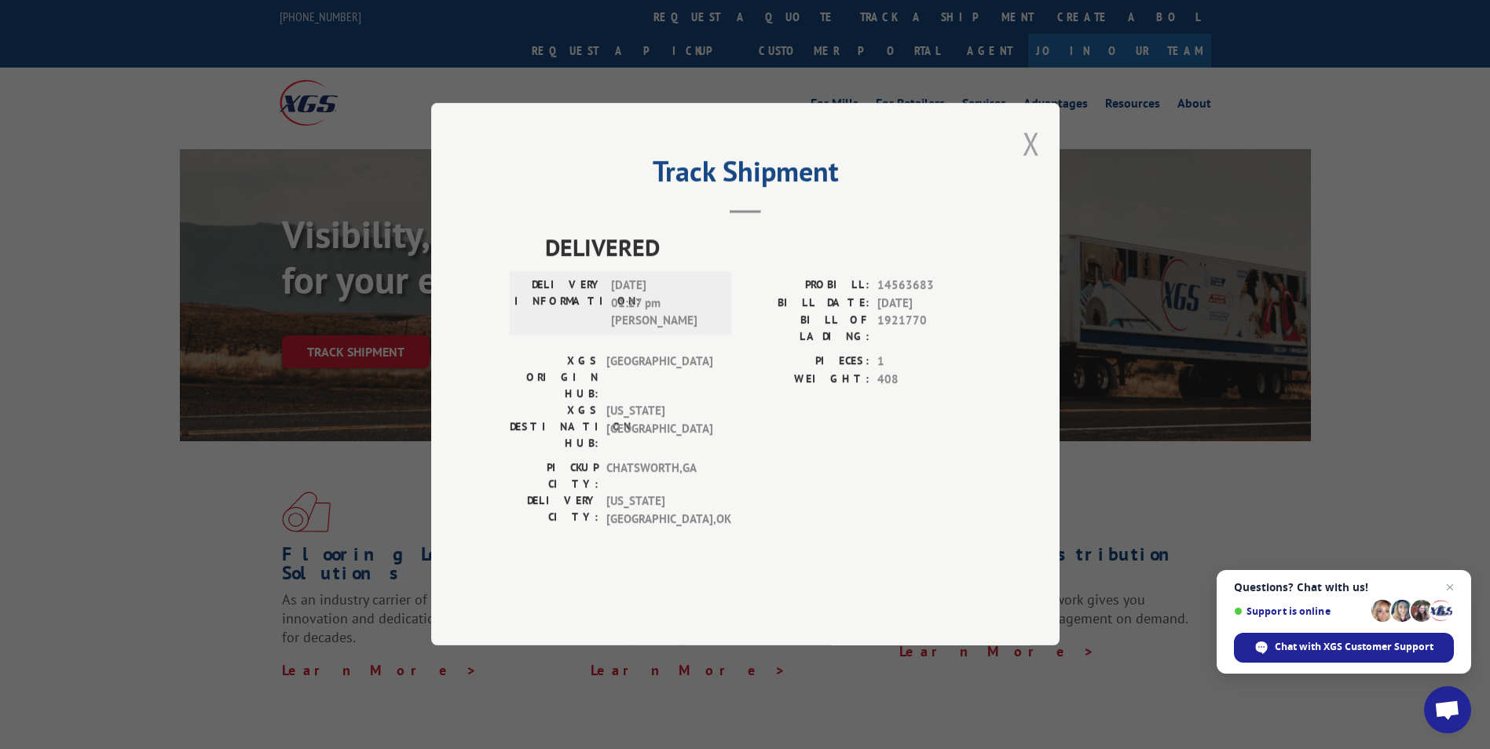 This screenshot has width=1490, height=749. I want to click on h2: Track Shipment, so click(745, 175).